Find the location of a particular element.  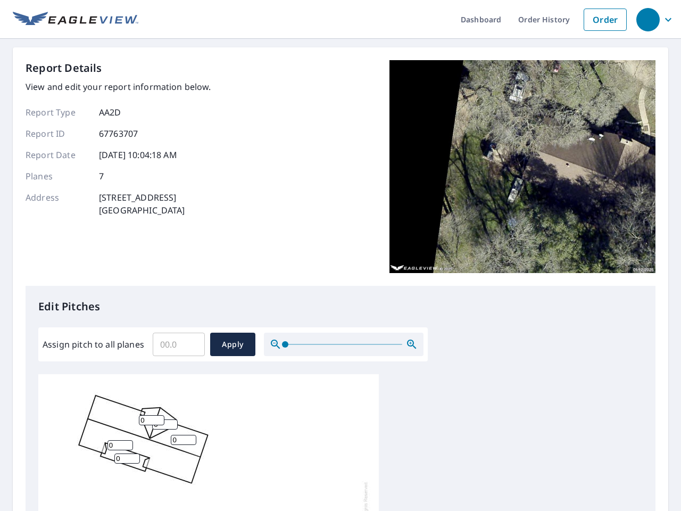

img: EV Logo is located at coordinates (76, 20).